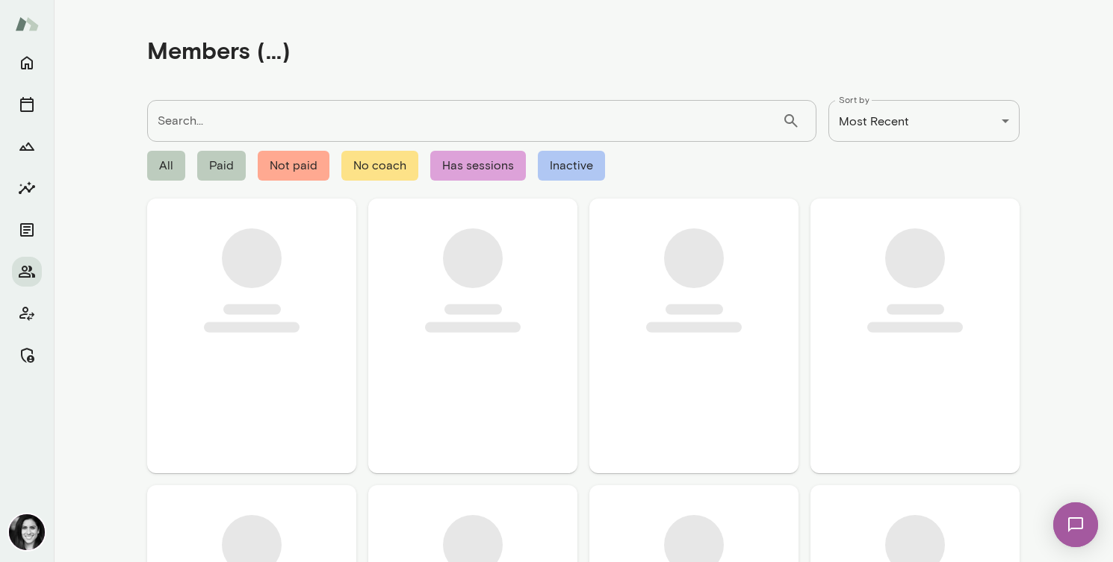 The height and width of the screenshot is (562, 1113). Describe the element at coordinates (27, 188) in the screenshot. I see `button: Insights` at that location.